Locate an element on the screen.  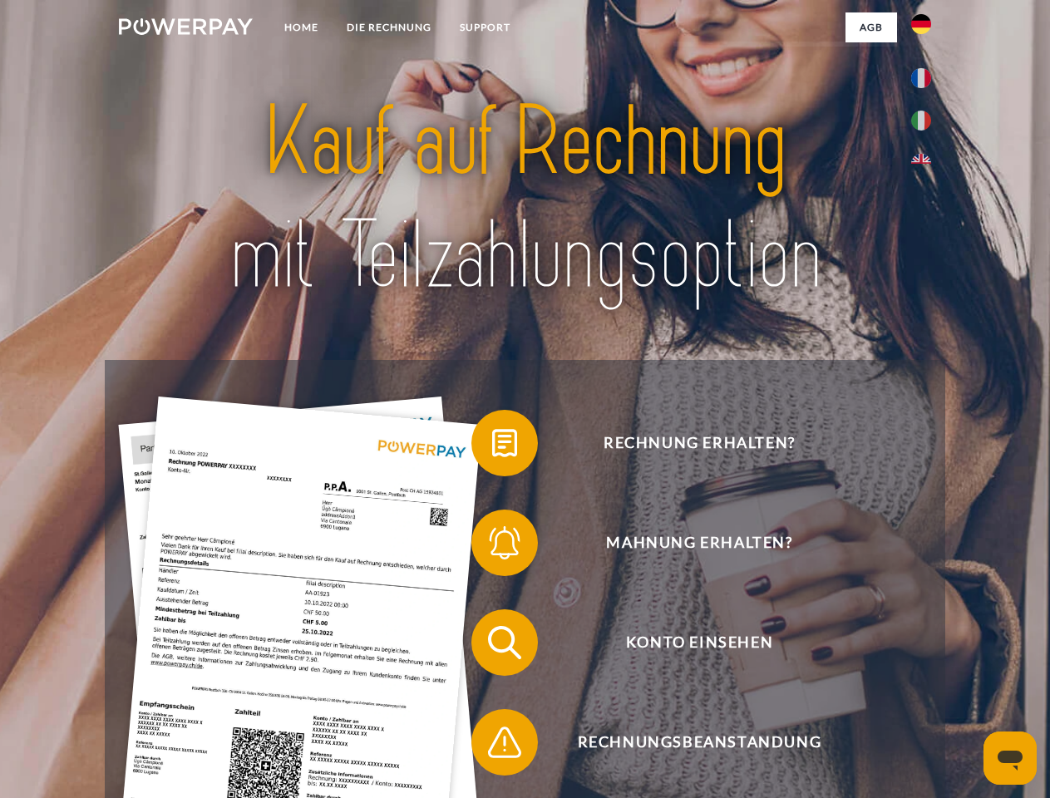
a: Rechnungsbeanstandung is located at coordinates (687, 742).